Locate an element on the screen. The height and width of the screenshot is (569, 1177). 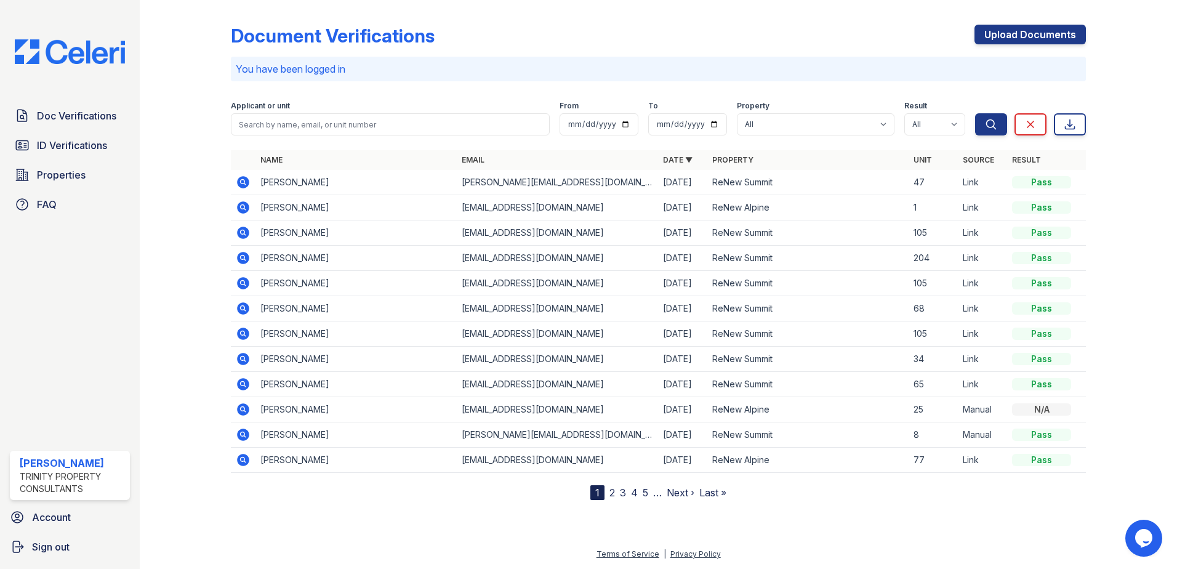
a: 3 is located at coordinates (623, 493).